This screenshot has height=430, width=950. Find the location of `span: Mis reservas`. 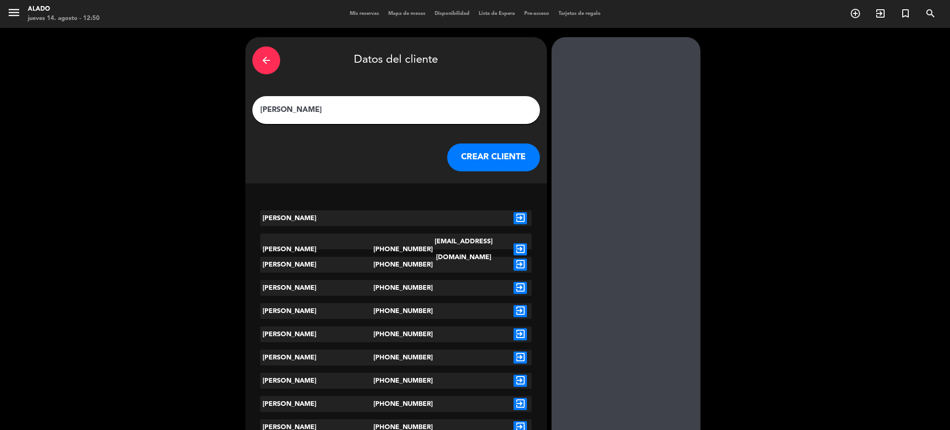

span: Mis reservas is located at coordinates (364, 13).